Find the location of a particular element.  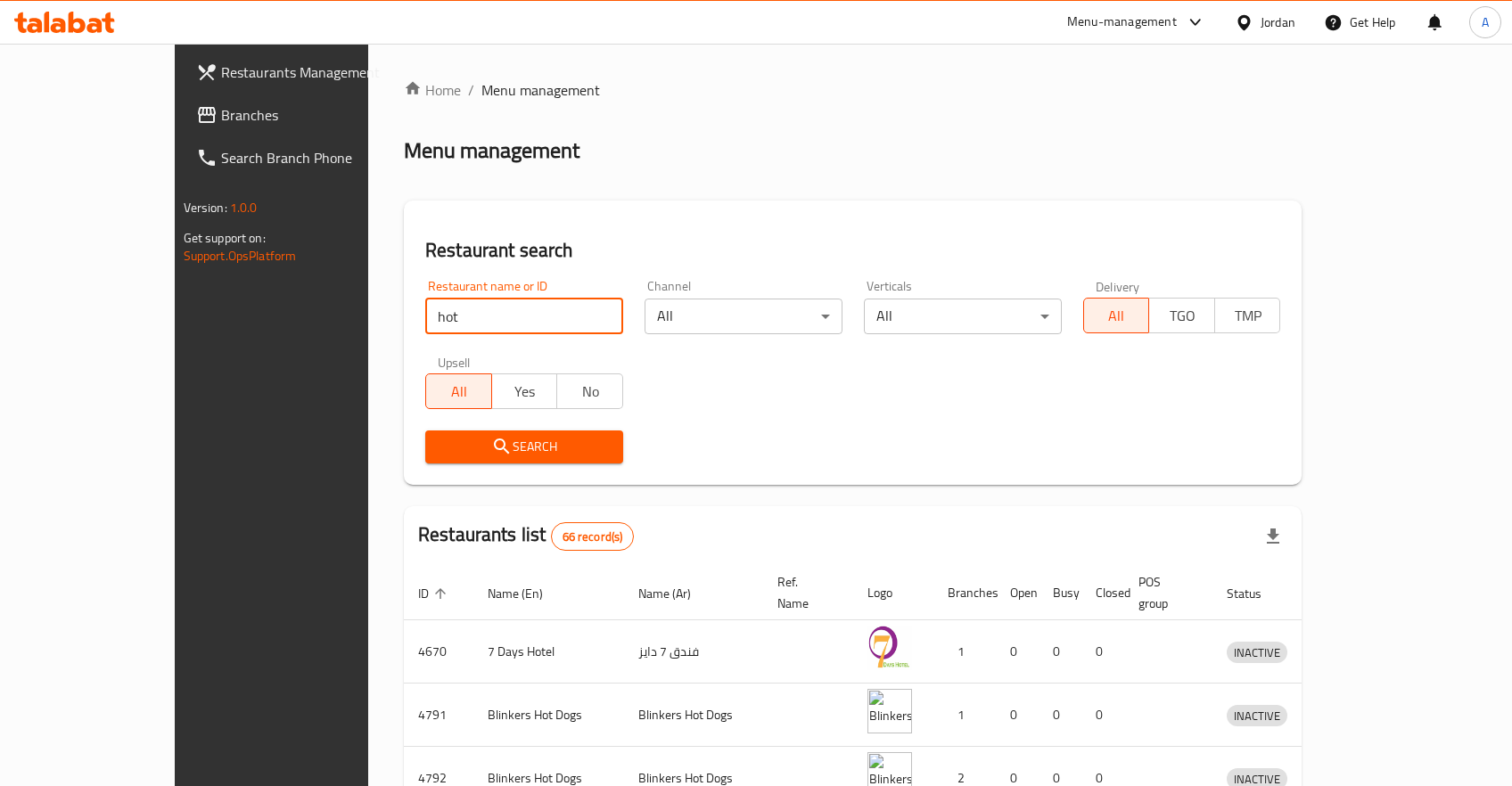

a: Search Branch Phone is located at coordinates (304, 158).